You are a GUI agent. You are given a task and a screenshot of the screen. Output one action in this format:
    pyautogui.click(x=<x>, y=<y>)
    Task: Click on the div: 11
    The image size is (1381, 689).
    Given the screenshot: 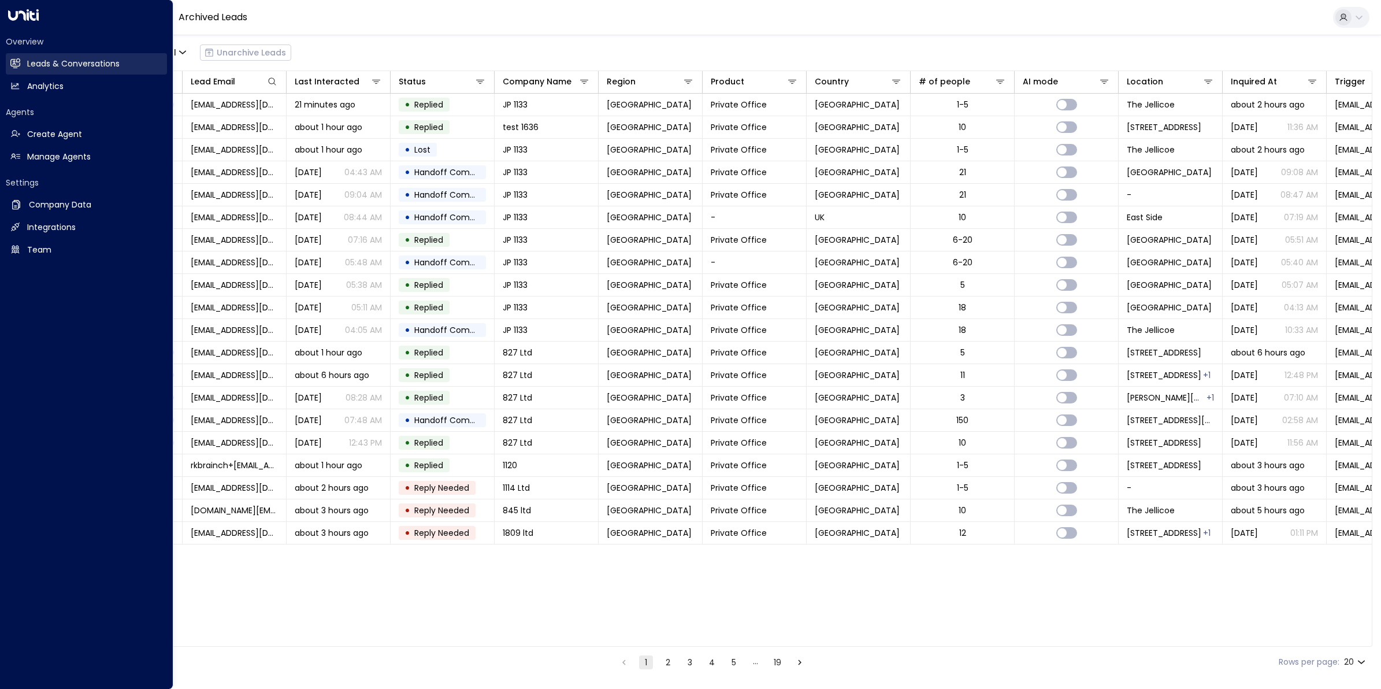 What is the action you would take?
    pyautogui.click(x=963, y=375)
    